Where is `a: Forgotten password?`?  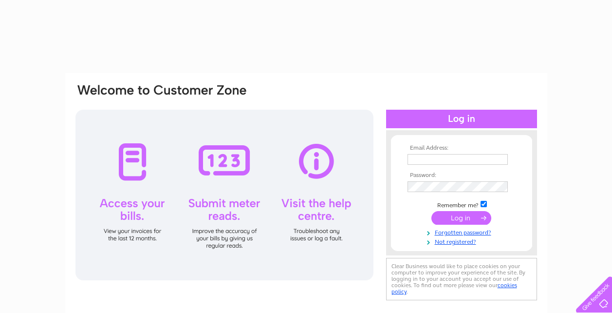 a: Forgotten password? is located at coordinates (463, 231).